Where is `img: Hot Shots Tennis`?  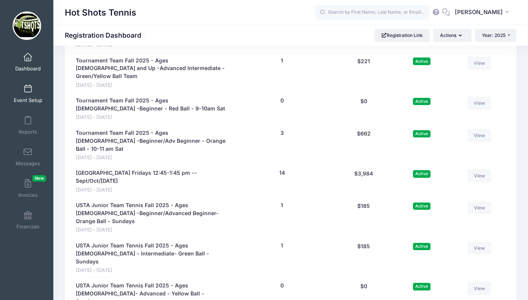
img: Hot Shots Tennis is located at coordinates (27, 26).